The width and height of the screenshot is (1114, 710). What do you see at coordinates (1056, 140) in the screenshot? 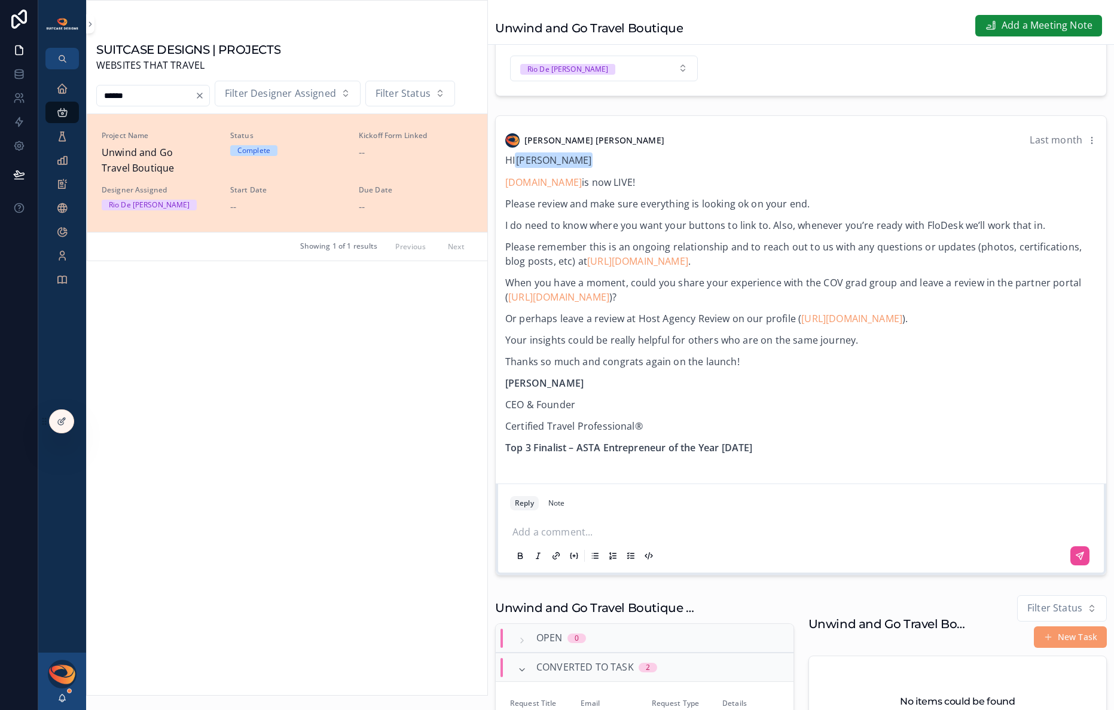
I see `span: Last month` at bounding box center [1056, 140].